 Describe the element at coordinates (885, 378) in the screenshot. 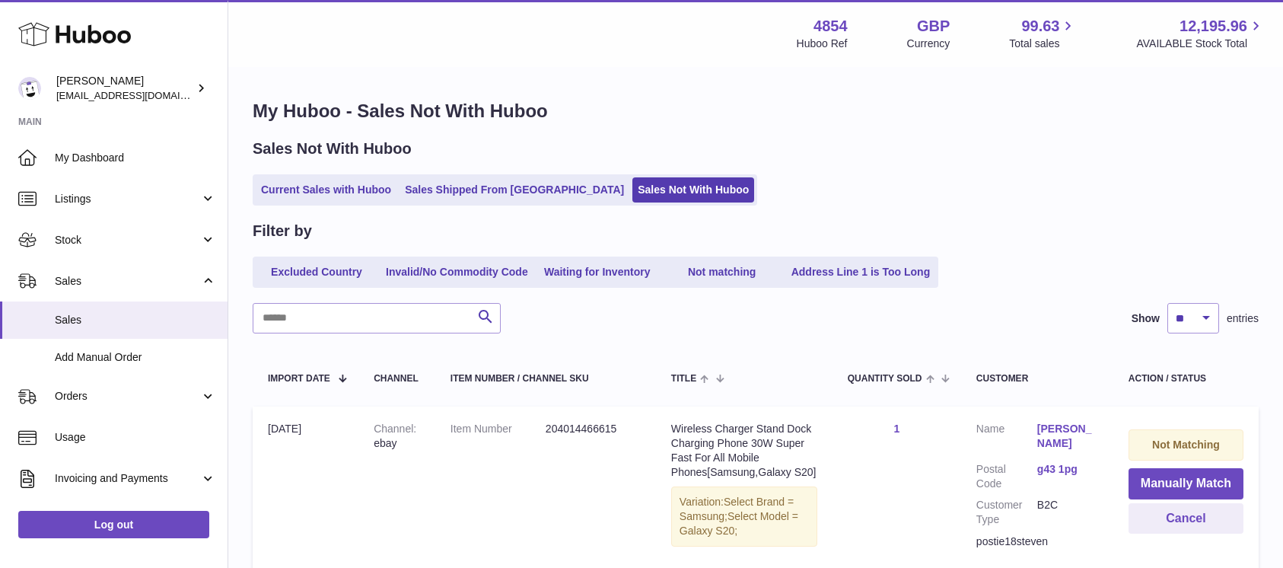

I see `span: Quantity Sold` at that location.